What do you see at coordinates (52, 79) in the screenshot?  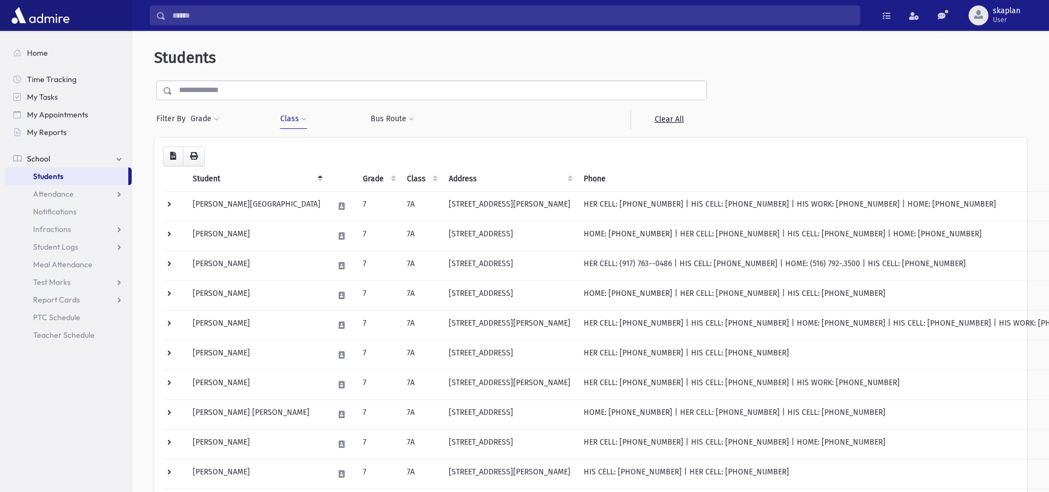 I see `span: Time Tracking` at bounding box center [52, 79].